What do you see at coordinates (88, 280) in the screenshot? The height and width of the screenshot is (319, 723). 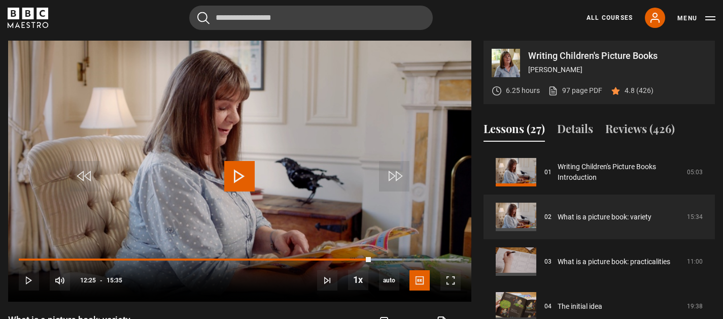 I see `span: 12:25` at bounding box center [88, 280].